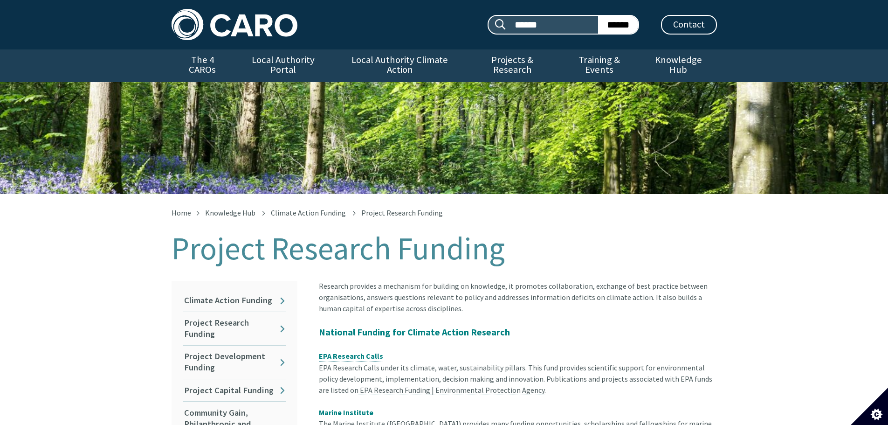  I want to click on a: Home, so click(181, 213).